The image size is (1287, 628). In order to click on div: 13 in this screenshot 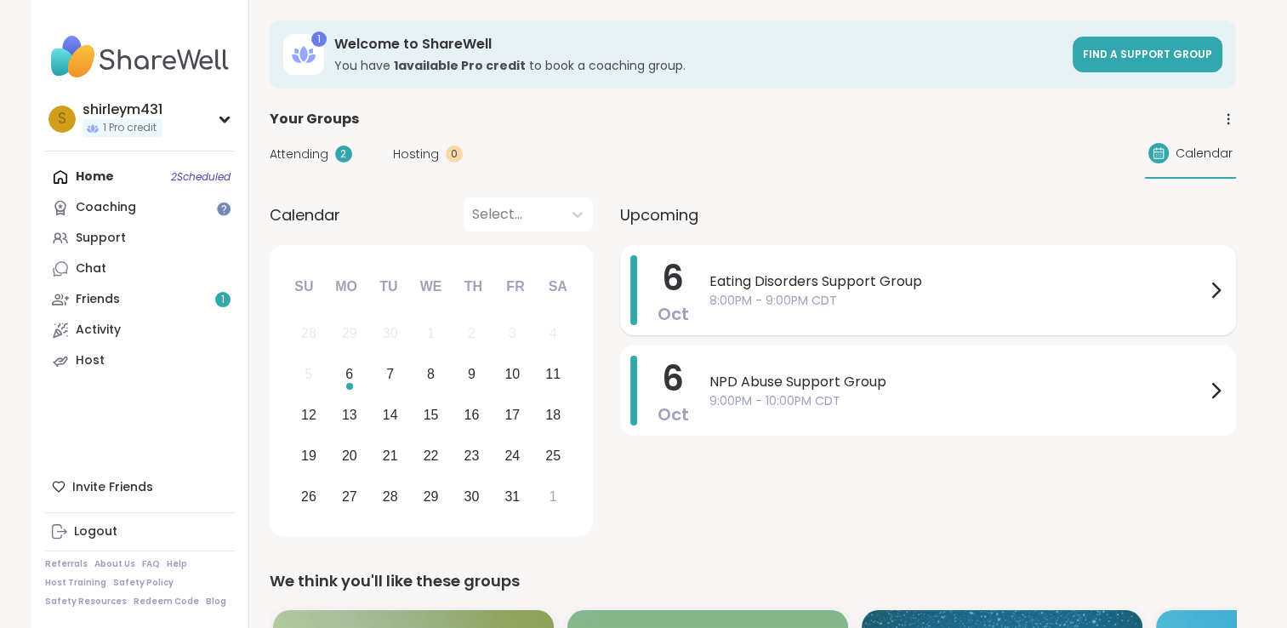, I will do `click(350, 414)`.